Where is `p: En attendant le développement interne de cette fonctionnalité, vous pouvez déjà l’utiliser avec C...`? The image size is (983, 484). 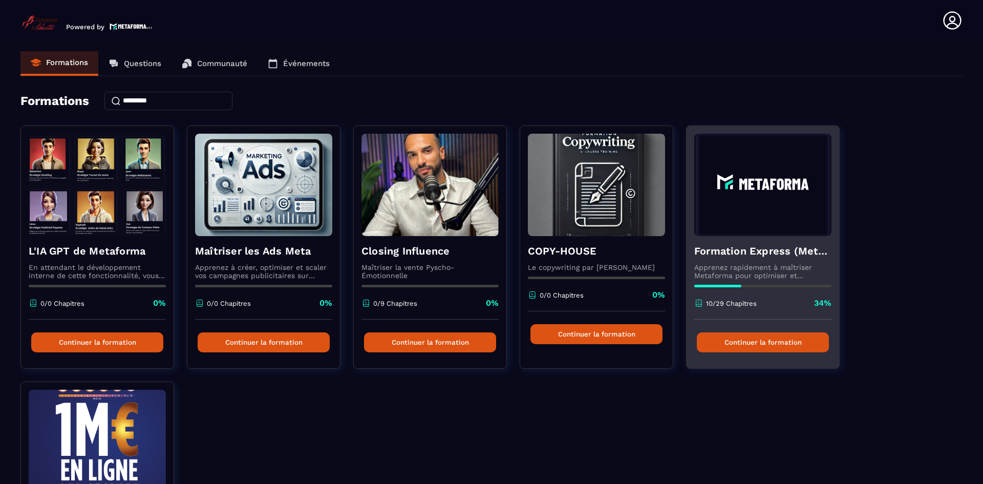
p: En attendant le développement interne de cette fonctionnalité, vous pouvez déjà l’utiliser avec C... is located at coordinates (97, 271).